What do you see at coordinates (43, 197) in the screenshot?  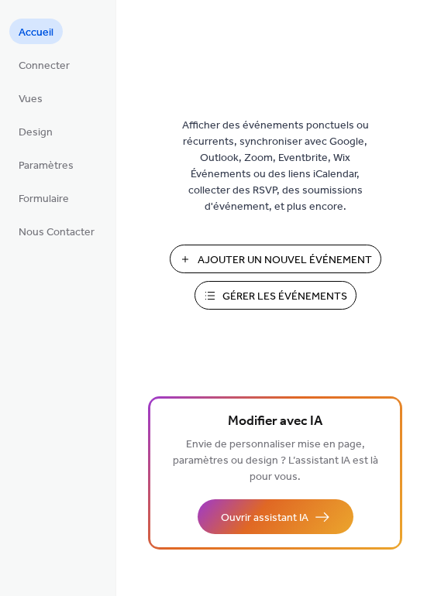 I see `a: Formulaire` at bounding box center [43, 197].